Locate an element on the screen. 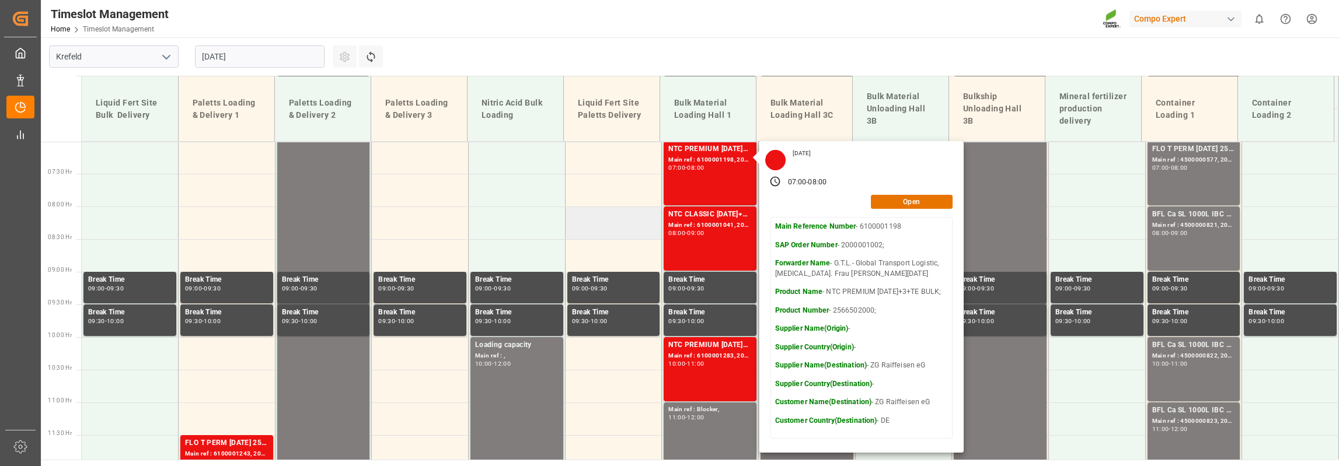 The image size is (1339, 466). span: 07:30 Hr is located at coordinates (60, 172).